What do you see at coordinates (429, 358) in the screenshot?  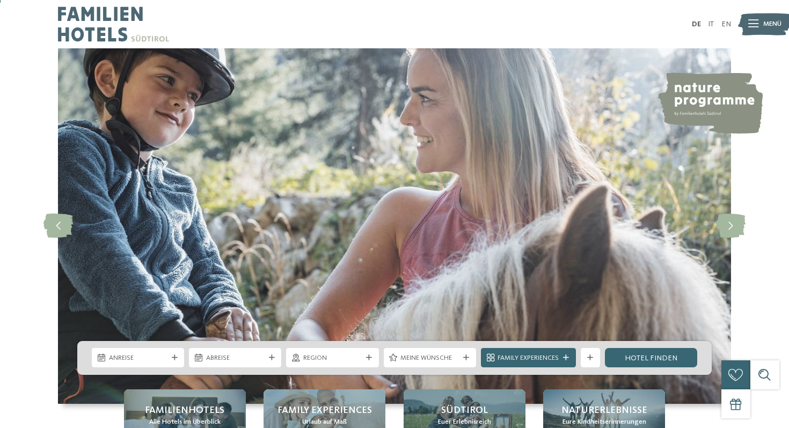 I see `span: Meine Wünsche` at bounding box center [429, 358].